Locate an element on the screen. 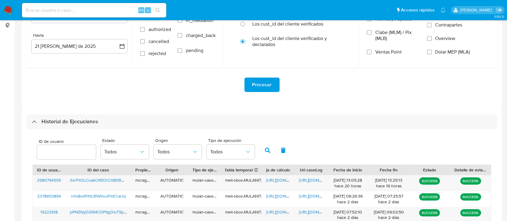 The width and height of the screenshot is (507, 221). span: Alt is located at coordinates (141, 10).